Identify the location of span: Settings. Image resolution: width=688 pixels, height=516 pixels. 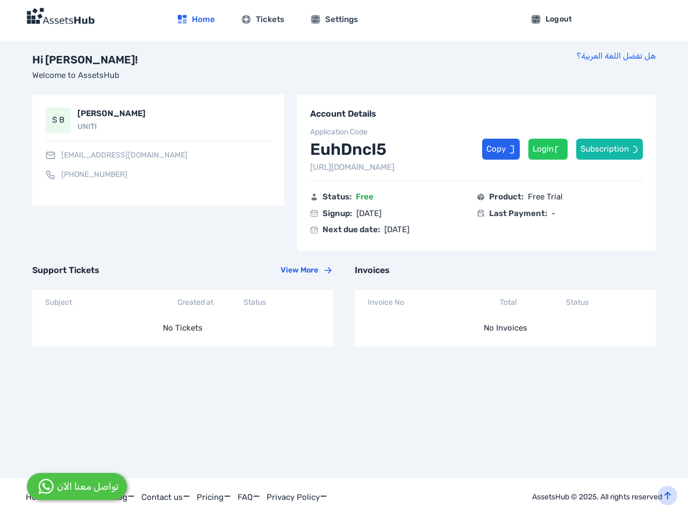
(341, 19).